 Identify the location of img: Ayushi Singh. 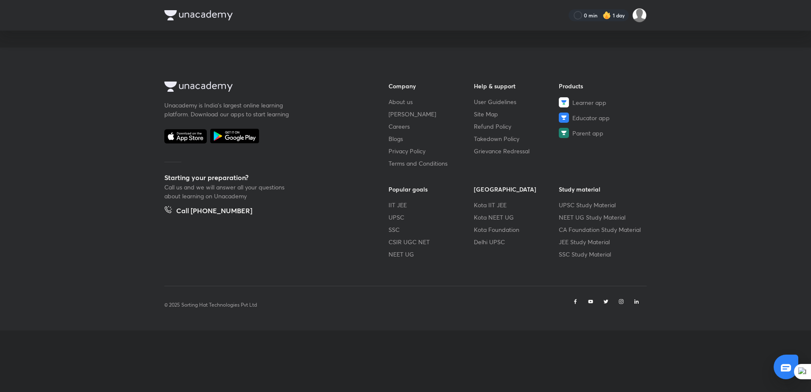
(639, 15).